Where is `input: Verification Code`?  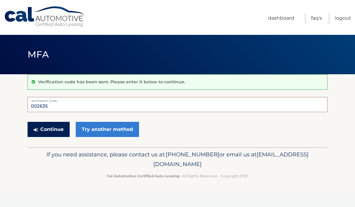 input: Verification Code is located at coordinates (178, 105).